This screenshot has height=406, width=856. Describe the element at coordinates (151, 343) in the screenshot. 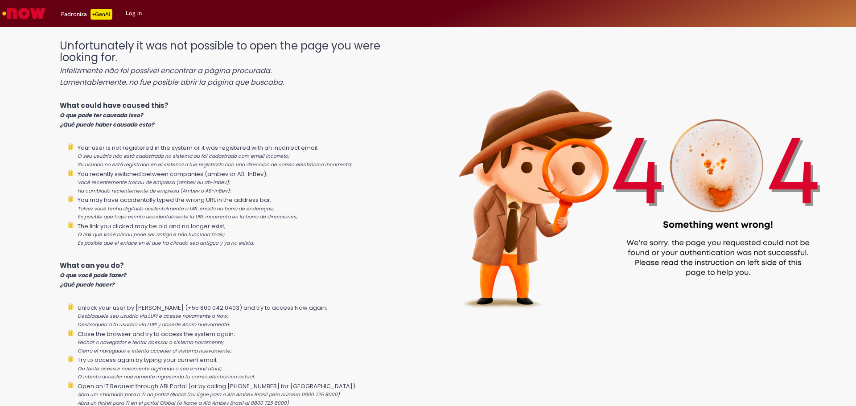

I see `i: Fechar o navegador e tentar acessar o sistema novamente;` at that location.